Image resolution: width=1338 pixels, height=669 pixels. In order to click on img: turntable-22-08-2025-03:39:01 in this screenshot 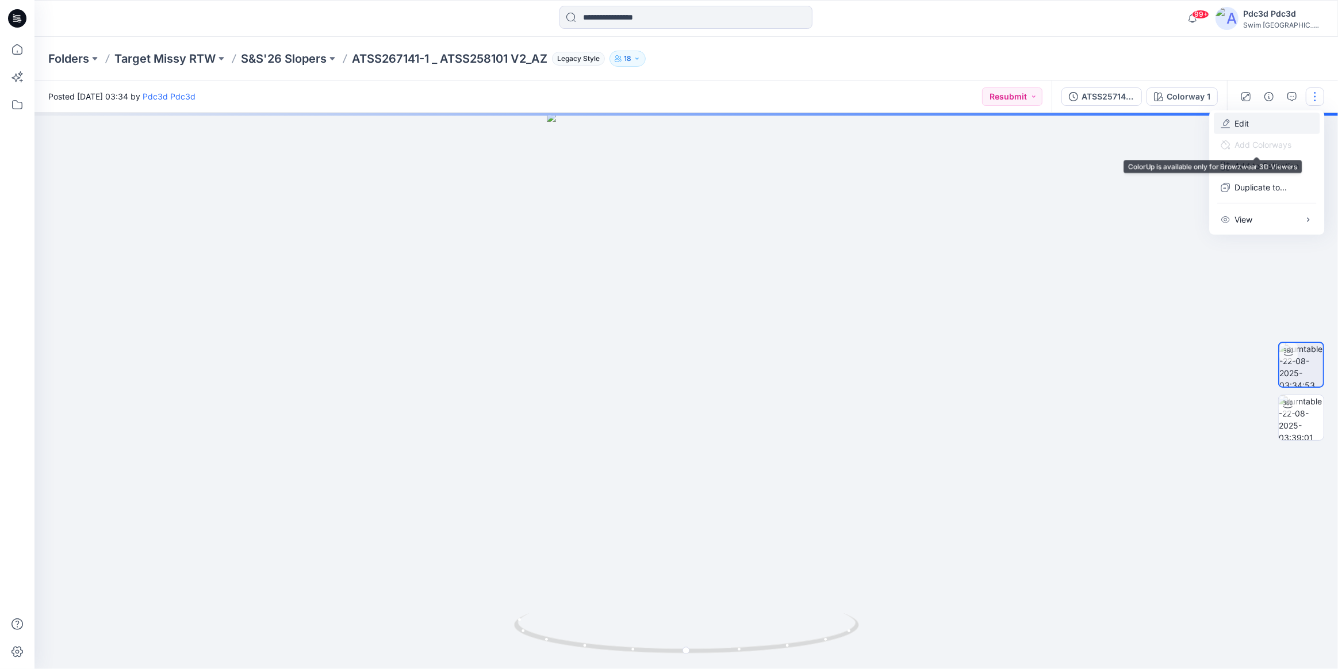, I will do `click(1301, 417)`.